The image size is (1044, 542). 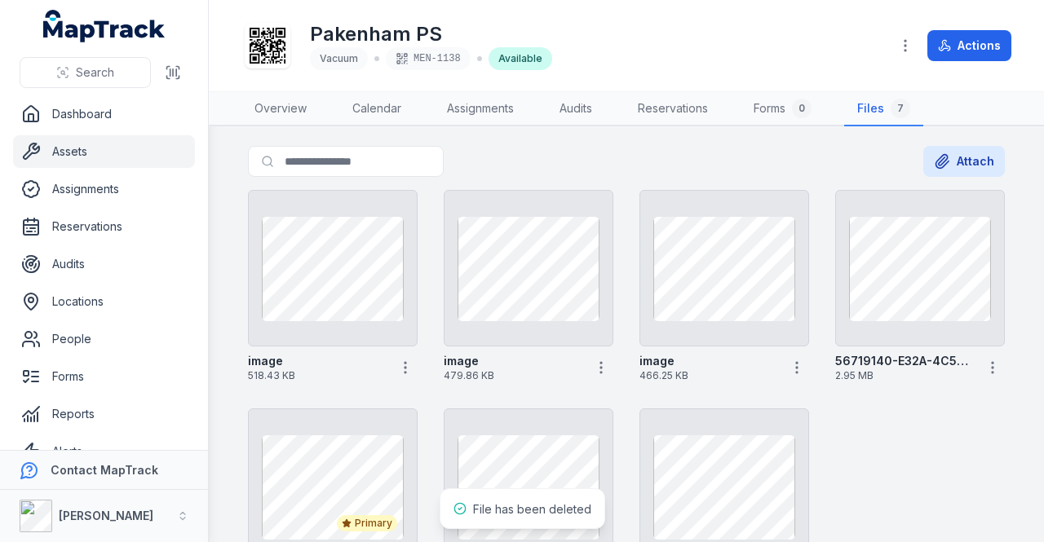 I want to click on span: File has been deleted, so click(x=532, y=509).